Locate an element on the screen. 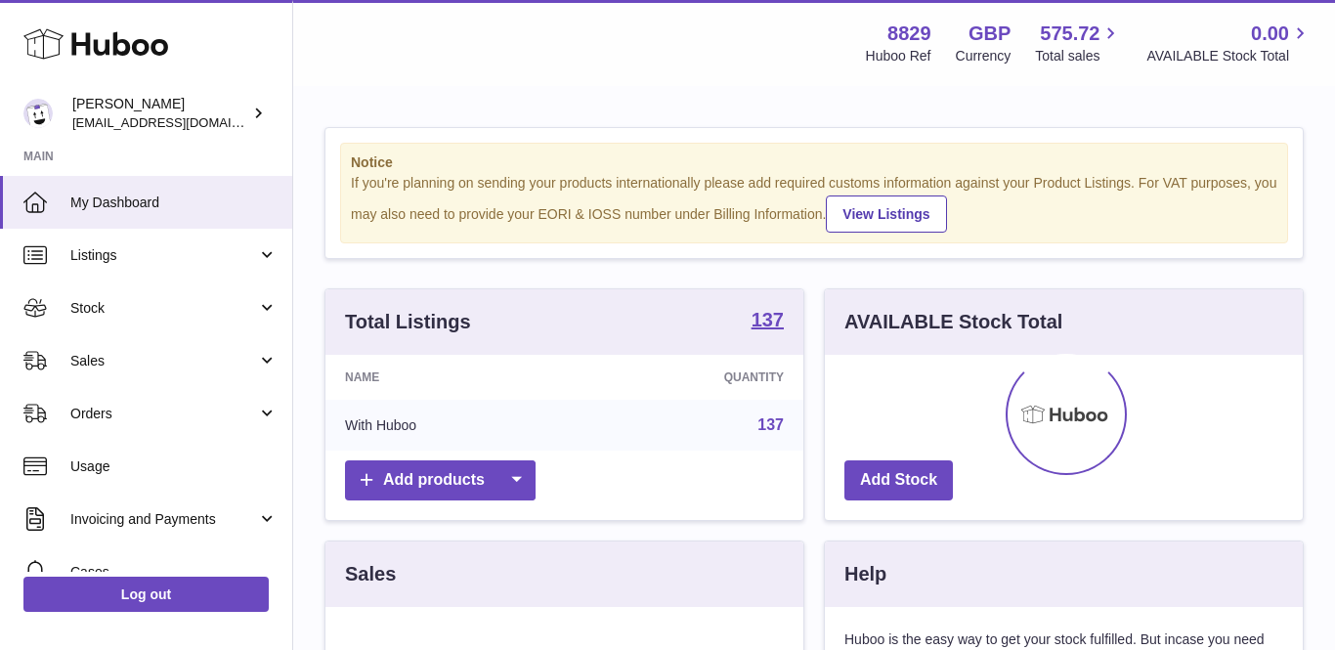 The image size is (1335, 650). span: Listings is located at coordinates (163, 255).